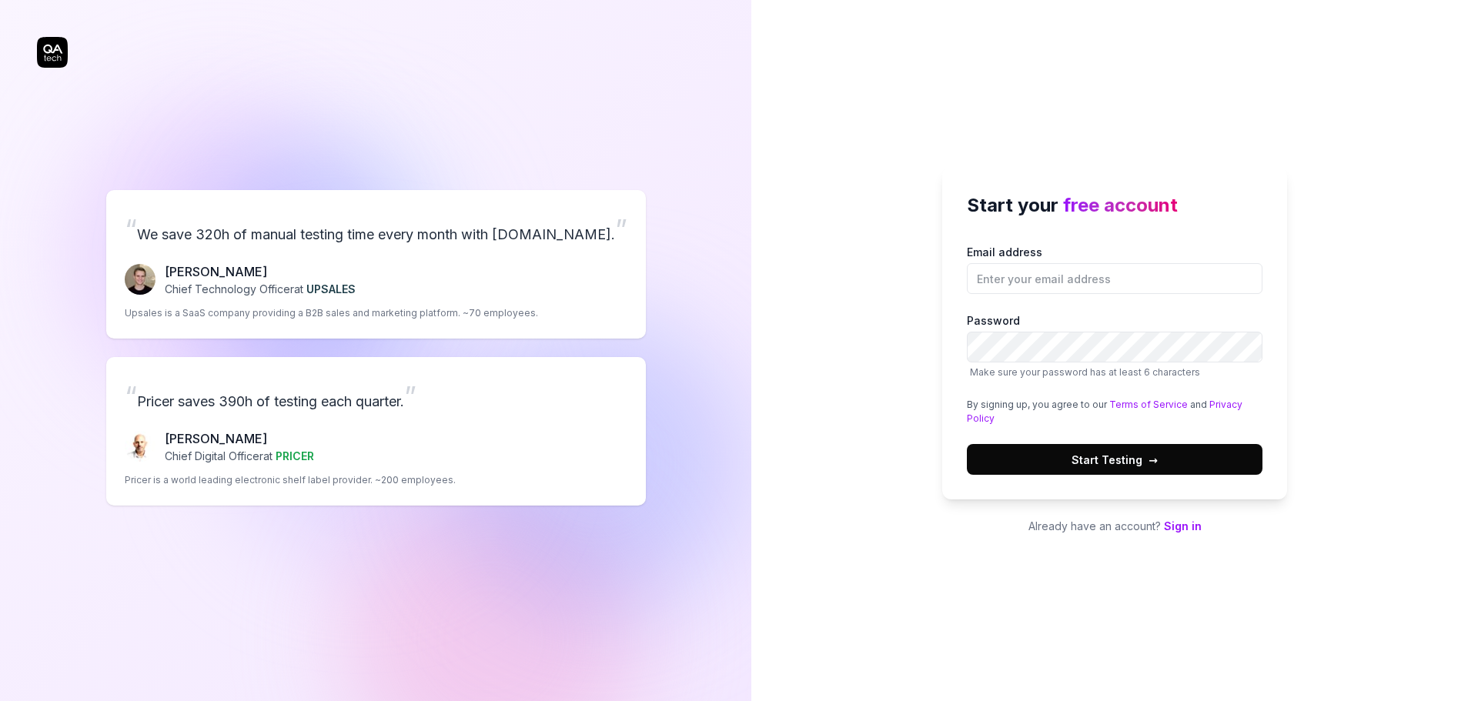 This screenshot has width=1478, height=701. Describe the element at coordinates (1115, 526) in the screenshot. I see `p: Already have an account?` at that location.